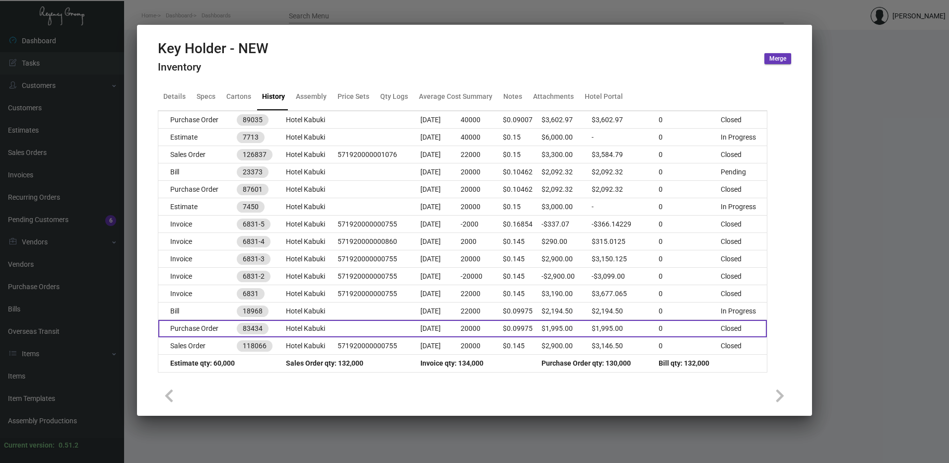 The image size is (949, 463). What do you see at coordinates (203, 363) in the screenshot?
I see `span: Estimate qty: 60,000` at bounding box center [203, 363].